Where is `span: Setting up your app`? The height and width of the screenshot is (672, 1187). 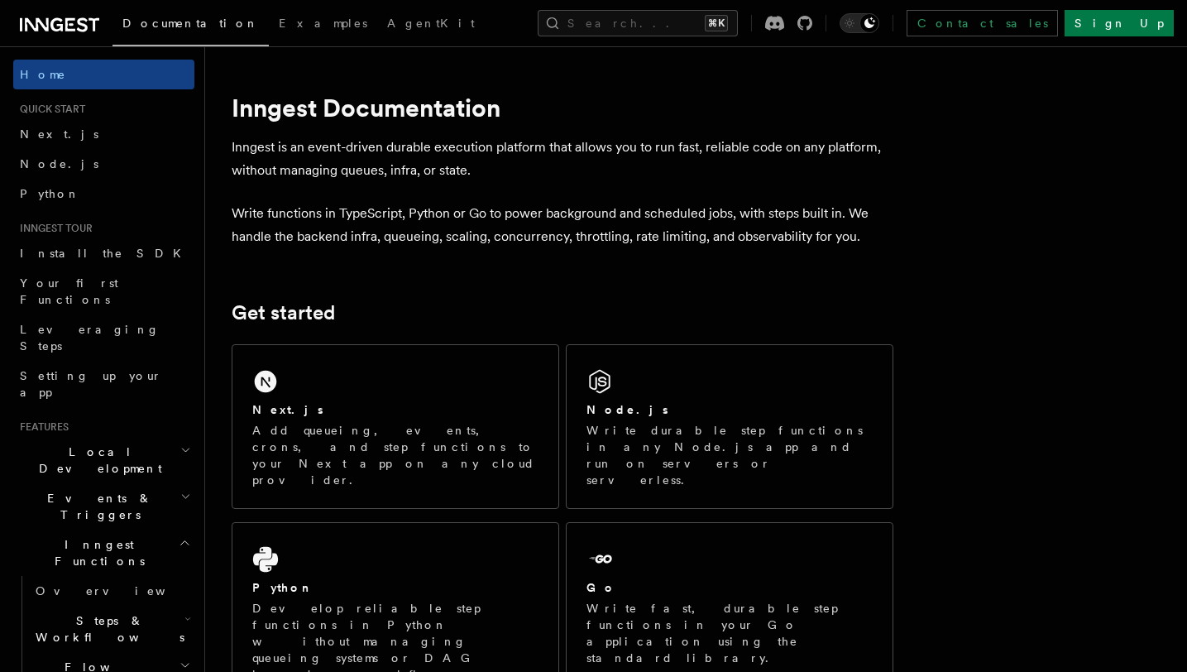 span: Setting up your app is located at coordinates (91, 384).